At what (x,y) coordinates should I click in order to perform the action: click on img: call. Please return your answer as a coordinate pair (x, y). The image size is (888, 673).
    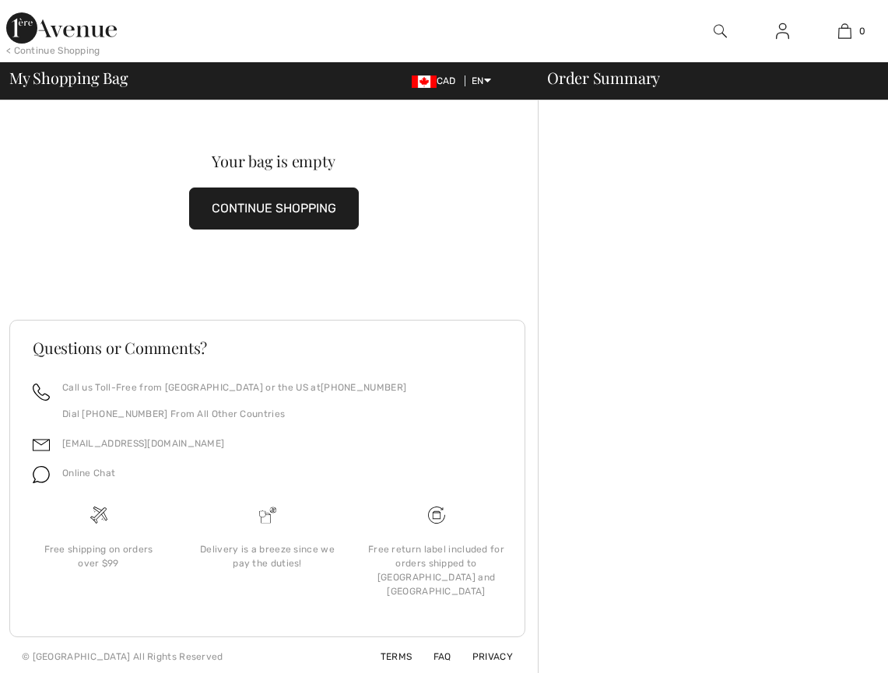
    Looking at the image, I should click on (41, 392).